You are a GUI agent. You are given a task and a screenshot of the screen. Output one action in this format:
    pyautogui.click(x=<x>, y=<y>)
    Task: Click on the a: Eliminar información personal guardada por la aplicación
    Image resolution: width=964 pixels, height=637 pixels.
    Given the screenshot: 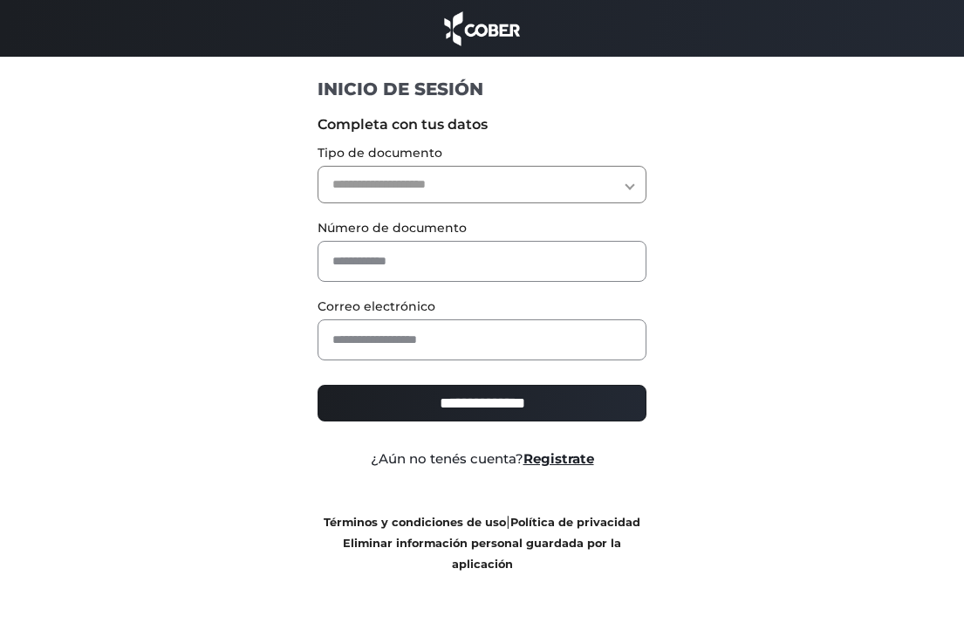 What is the action you would take?
    pyautogui.click(x=482, y=553)
    